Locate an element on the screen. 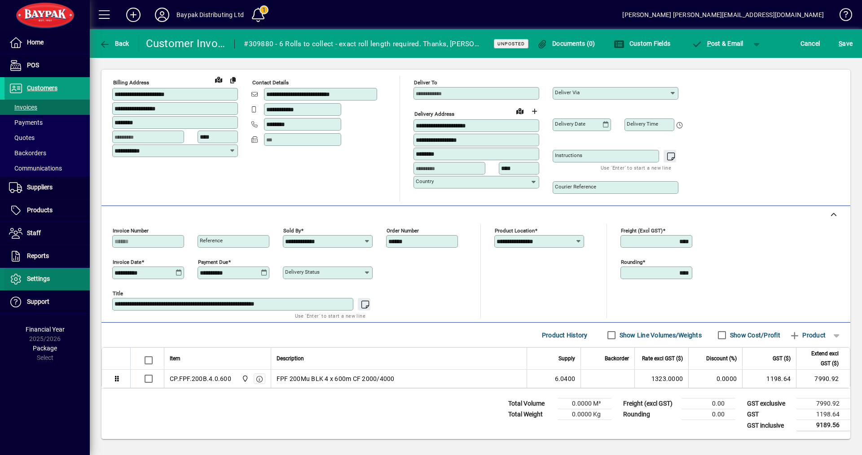  td: Freight (excl GST) is located at coordinates (650, 404).